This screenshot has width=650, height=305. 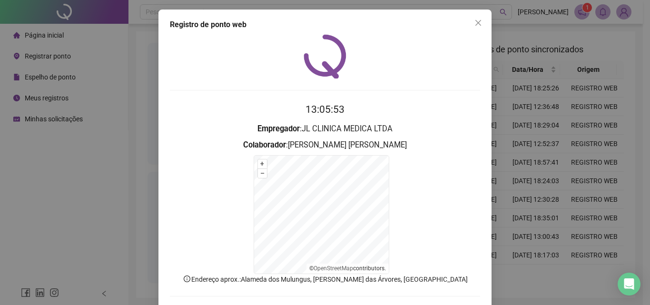 What do you see at coordinates (325, 56) in the screenshot?
I see `img: QRPoint` at bounding box center [325, 56].